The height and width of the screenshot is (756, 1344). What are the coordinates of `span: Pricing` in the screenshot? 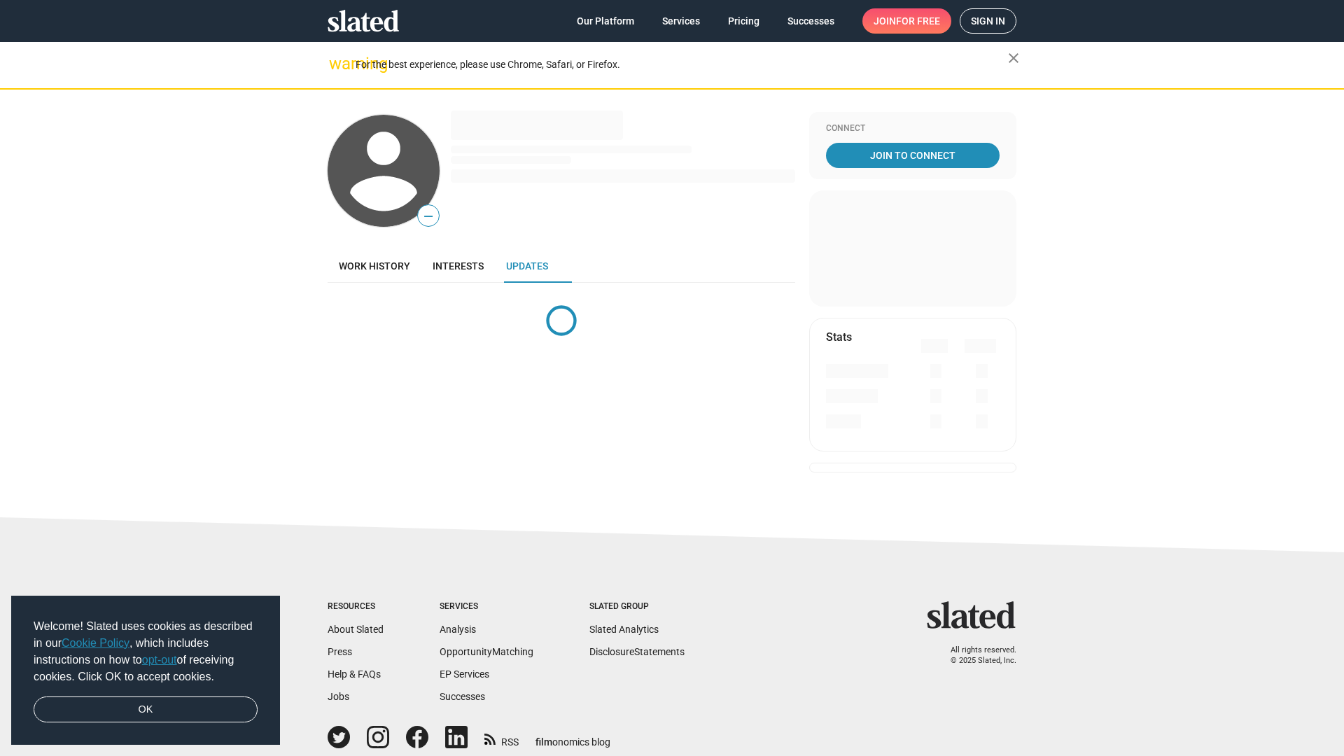 It's located at (743, 21).